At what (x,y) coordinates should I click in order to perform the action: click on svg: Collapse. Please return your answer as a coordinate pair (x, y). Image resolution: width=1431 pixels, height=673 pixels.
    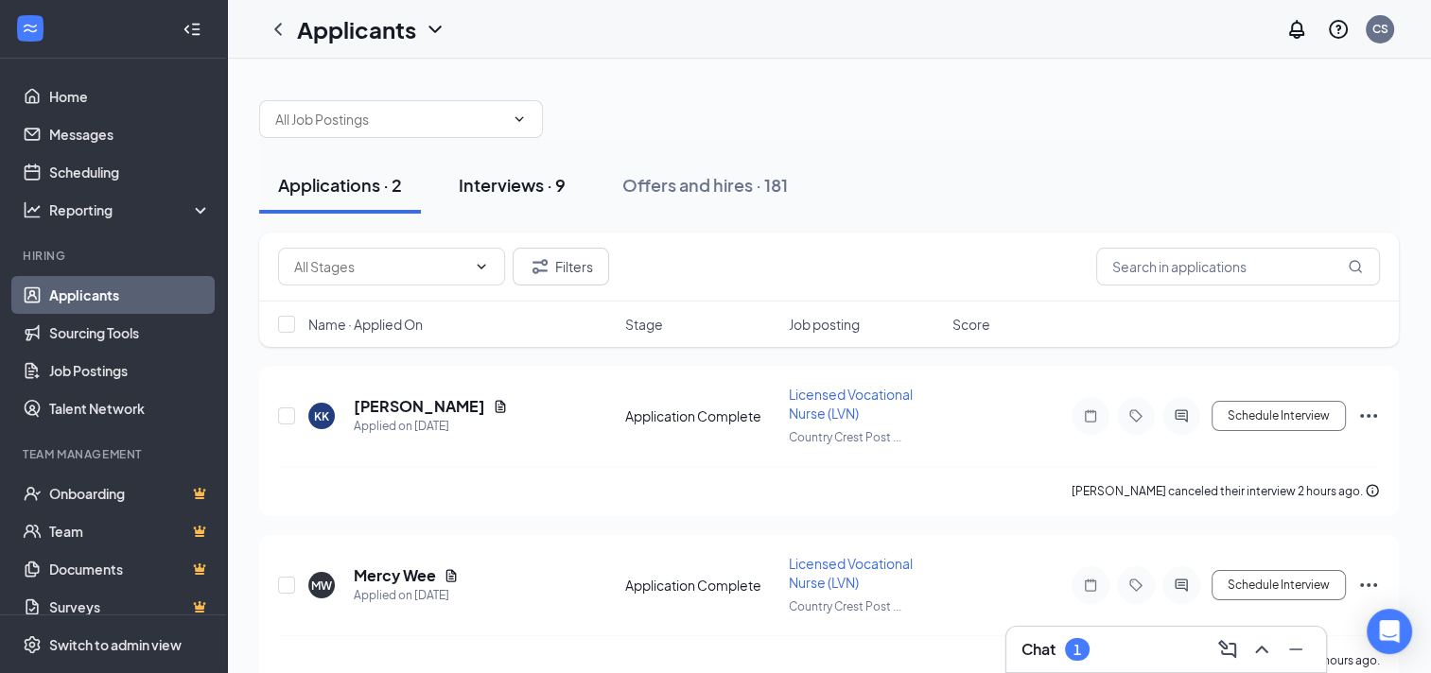
    Looking at the image, I should click on (192, 29).